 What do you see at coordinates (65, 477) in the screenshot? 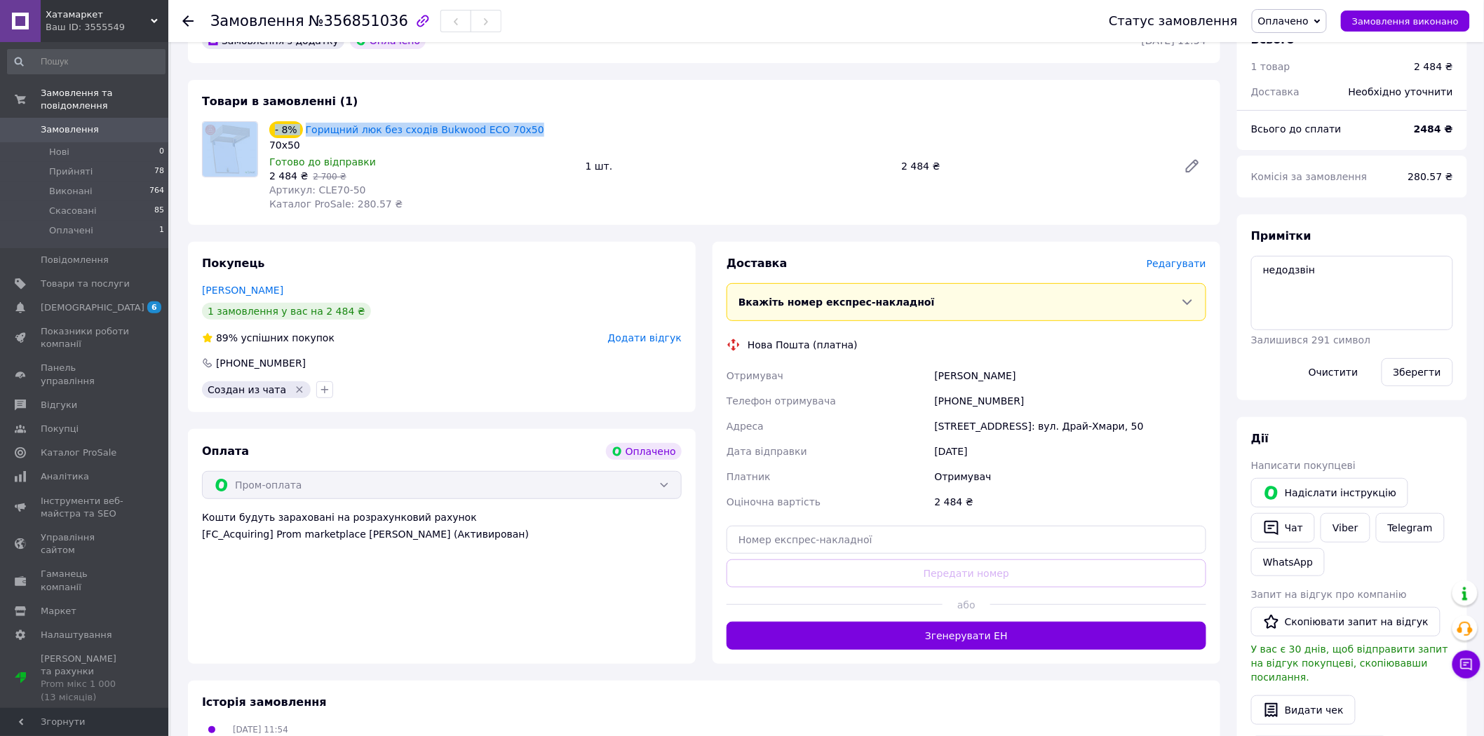
I see `span: Аналітика` at bounding box center [65, 477].